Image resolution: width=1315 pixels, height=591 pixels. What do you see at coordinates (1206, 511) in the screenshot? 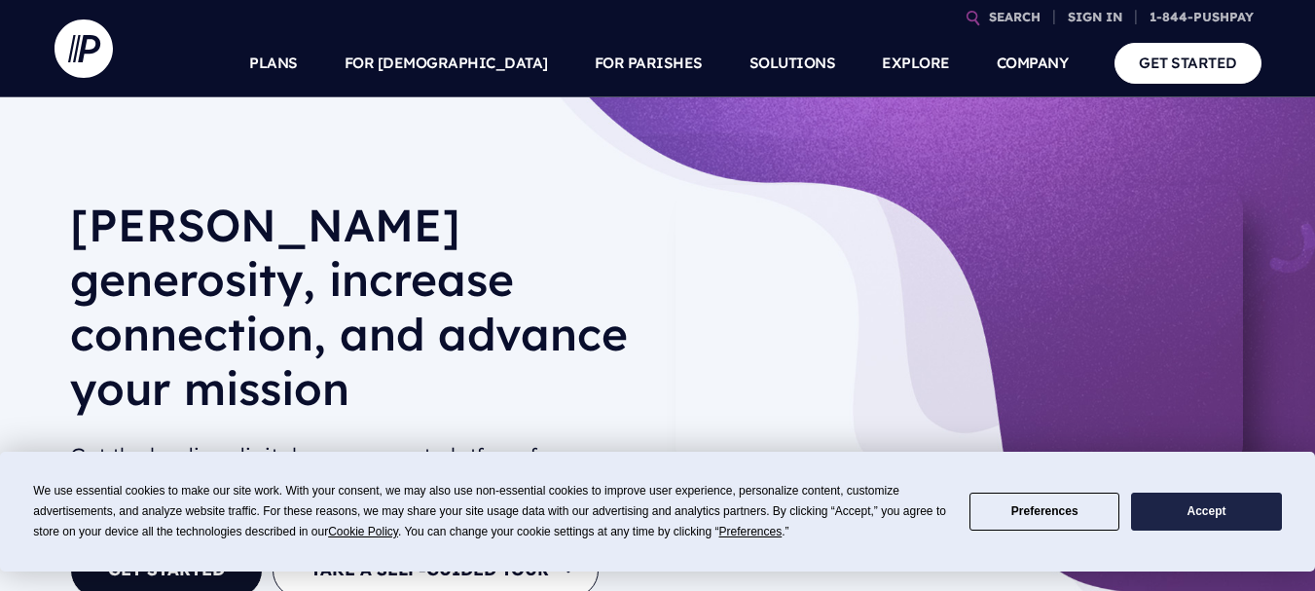
I see `button: Accept` at bounding box center [1206, 511].